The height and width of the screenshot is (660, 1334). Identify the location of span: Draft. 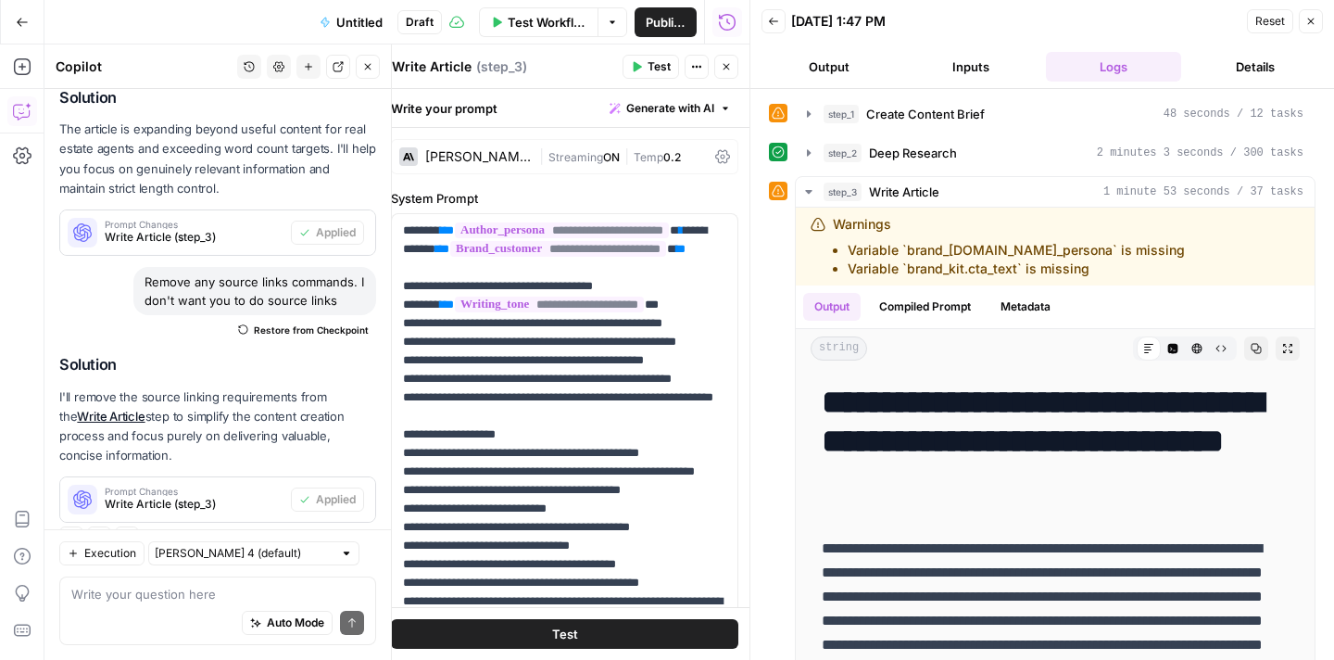
(420, 22).